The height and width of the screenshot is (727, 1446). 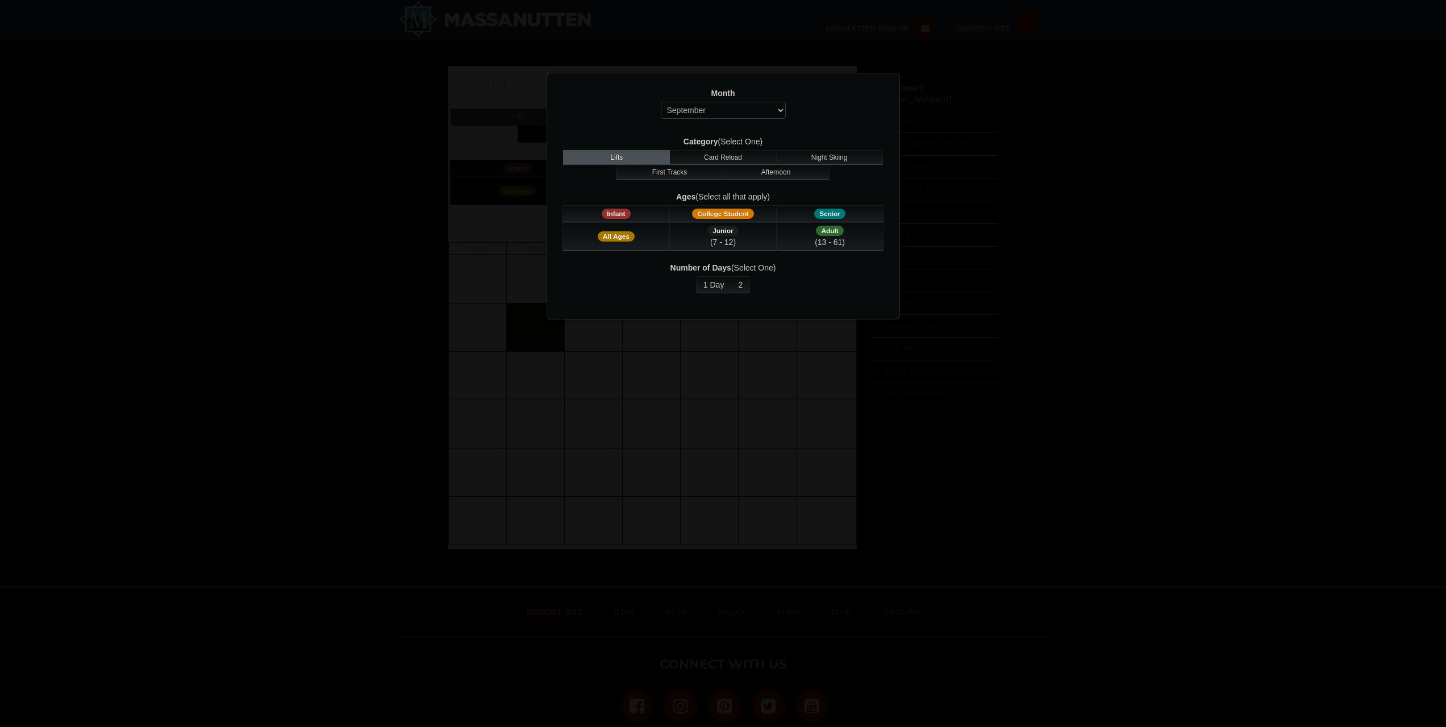 What do you see at coordinates (723, 93) in the screenshot?
I see `strong: Month` at bounding box center [723, 93].